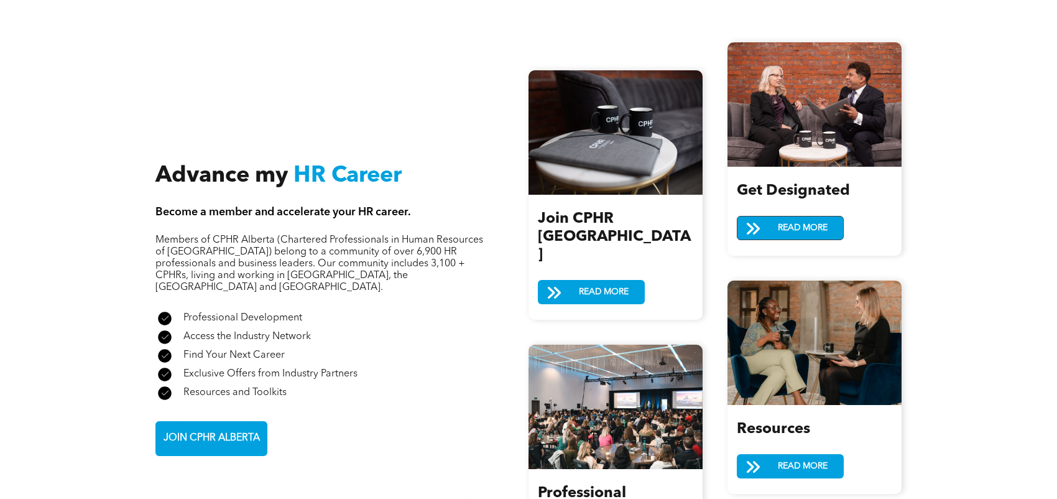 The width and height of the screenshot is (1057, 499). I want to click on span: HR Career, so click(348, 176).